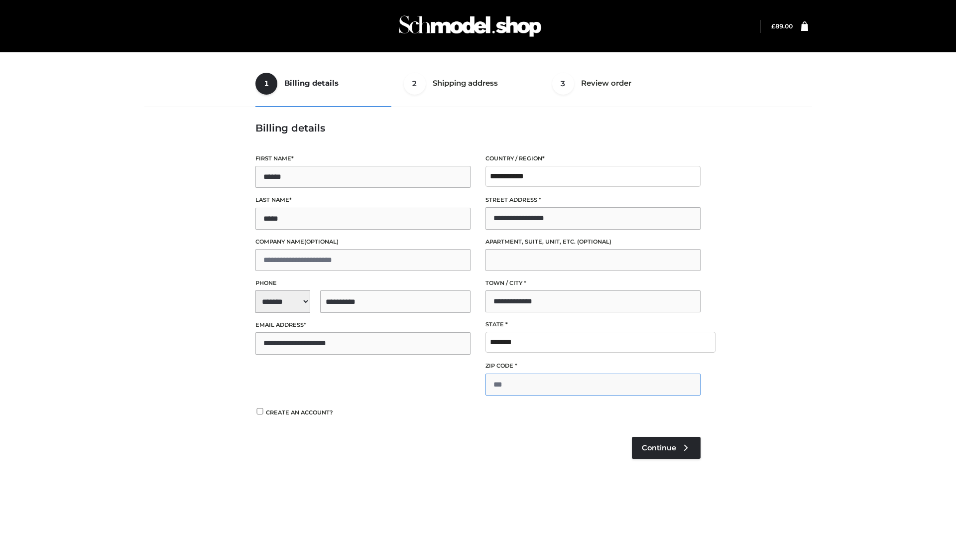 Image resolution: width=956 pixels, height=538 pixels. I want to click on a: Schmodel Admin 964, so click(470, 26).